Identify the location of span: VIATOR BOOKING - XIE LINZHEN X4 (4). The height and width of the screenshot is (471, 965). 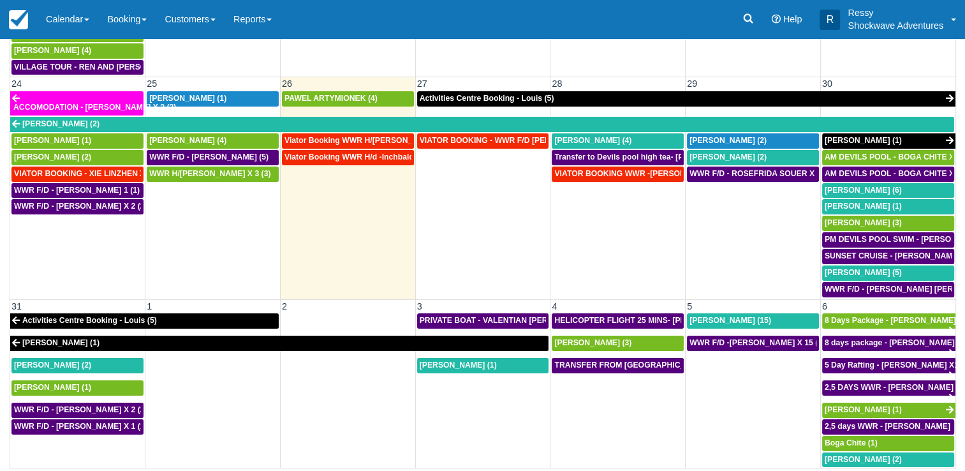
(87, 173).